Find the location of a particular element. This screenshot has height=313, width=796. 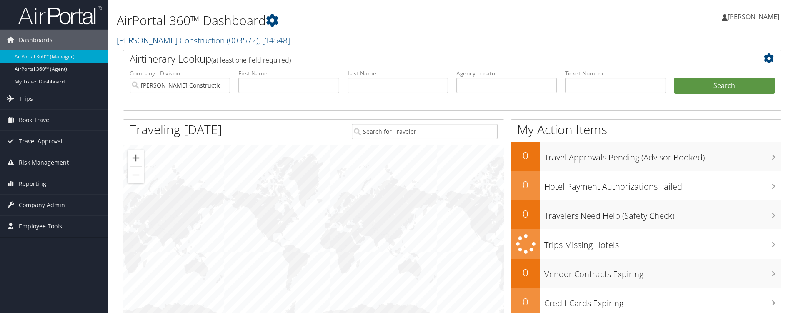

button: Zoom in is located at coordinates (136, 158).